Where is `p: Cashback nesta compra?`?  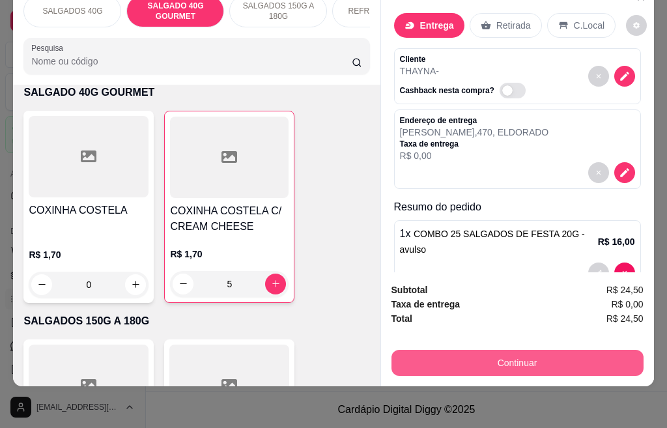
p: Cashback nesta compra? is located at coordinates (447, 91).